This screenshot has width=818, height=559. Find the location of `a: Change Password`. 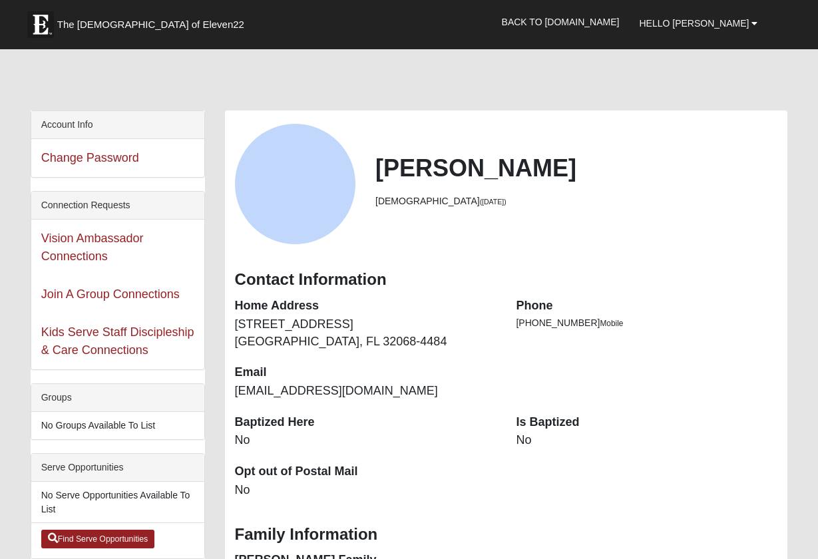

a: Change Password is located at coordinates (90, 158).